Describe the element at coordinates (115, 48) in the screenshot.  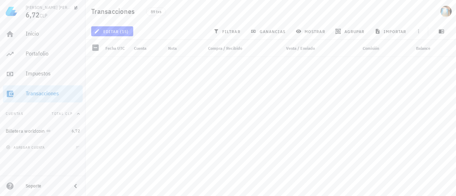
I see `span: Fecha UTC` at that location.